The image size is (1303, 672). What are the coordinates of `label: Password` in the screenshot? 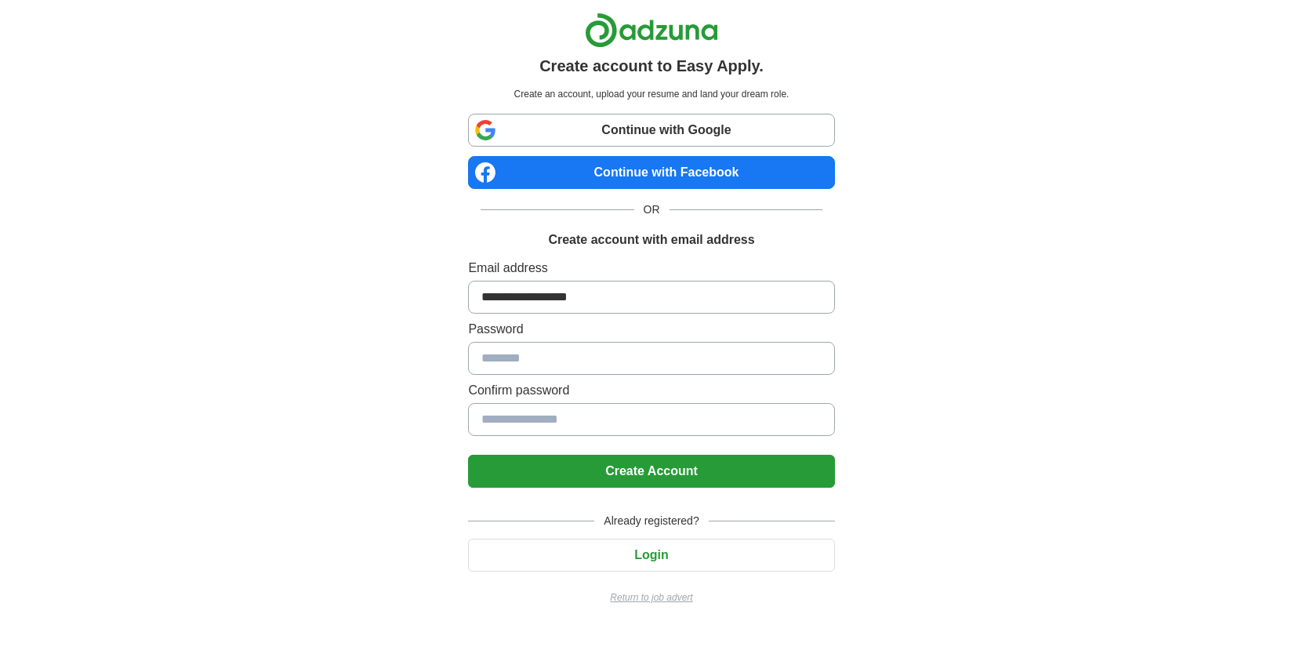 It's located at (651, 329).